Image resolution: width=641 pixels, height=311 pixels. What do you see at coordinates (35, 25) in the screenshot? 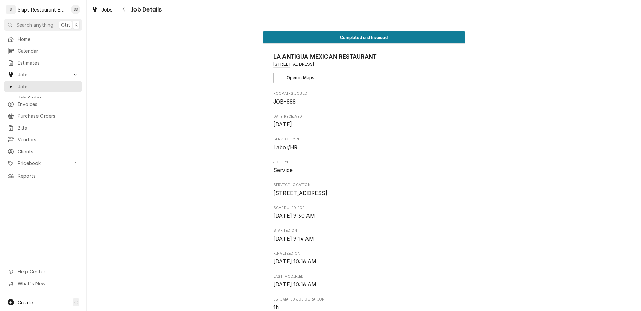
I see `span: Search anything` at bounding box center [35, 25].